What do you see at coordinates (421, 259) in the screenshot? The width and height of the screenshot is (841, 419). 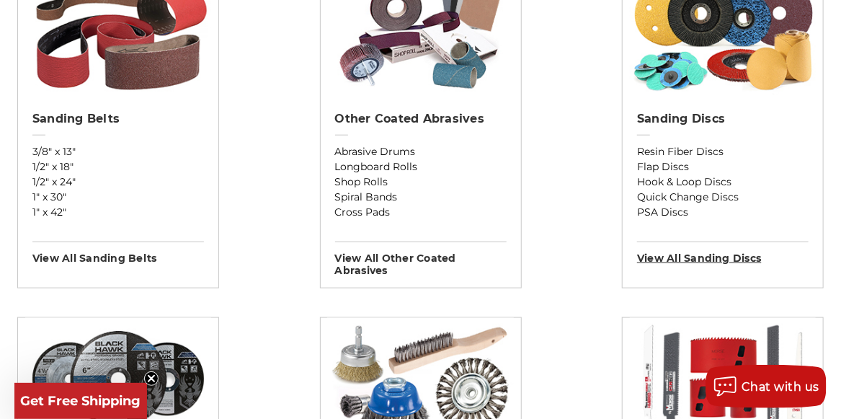 I see `h3: View All other coated abrasives` at bounding box center [421, 259].